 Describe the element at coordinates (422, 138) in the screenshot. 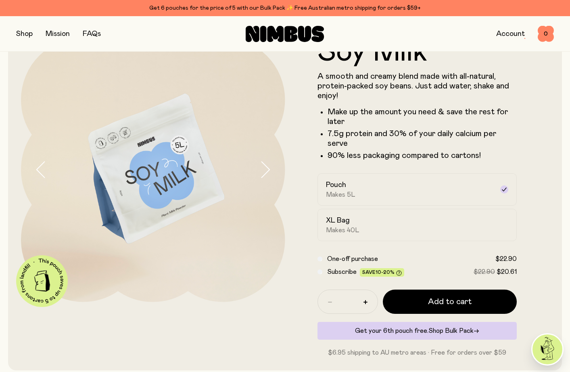

I see `li: 7.5g protein and 30% of your daily calcium per serve` at that location.